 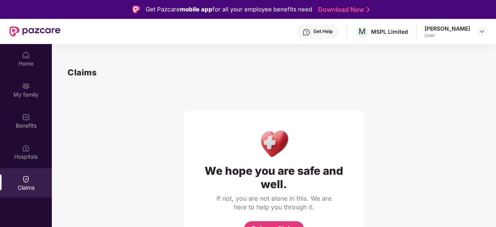 I want to click on img: svg+xml;base64,PHN2ZyBpZD0iSG9zcGl0YWxzIiB4bWxucz0iaHR0cDovL3d3dy53My5vcmcvMjAwMC9zdmciIHdpZHRoPS..., so click(x=26, y=148).